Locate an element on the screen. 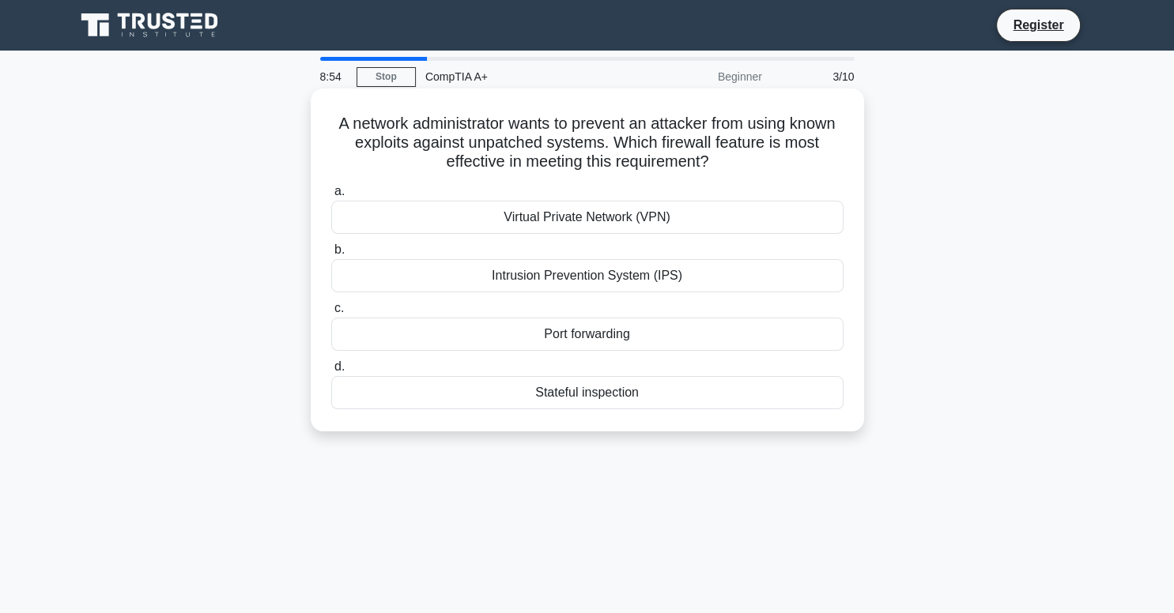  h5: A network administrator wants to prevent an attacker from using known exploits against unpatched ... is located at coordinates (587, 143).